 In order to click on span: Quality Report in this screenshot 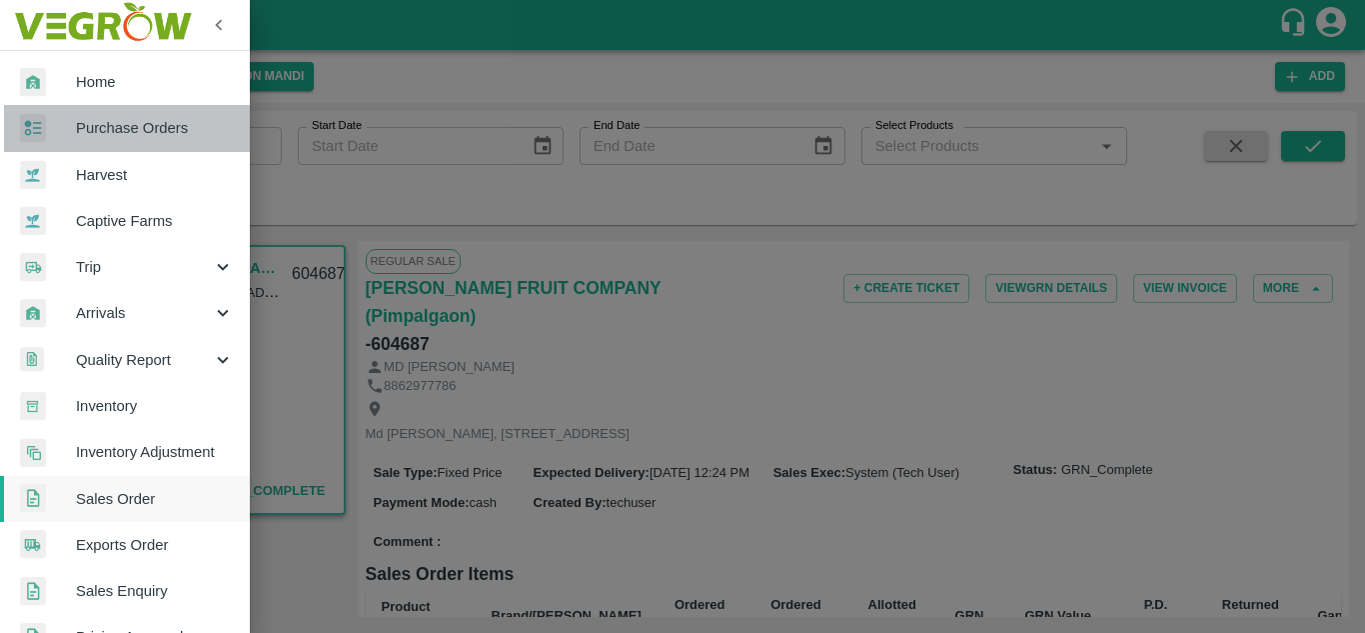, I will do `click(144, 360)`.